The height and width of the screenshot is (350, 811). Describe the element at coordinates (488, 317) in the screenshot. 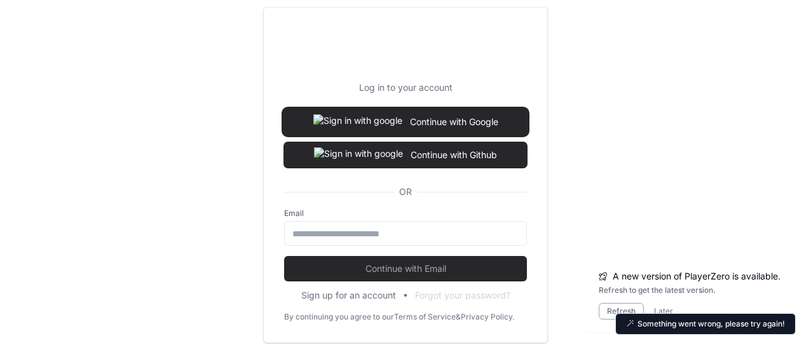

I see `a: Privacy Policy.` at that location.